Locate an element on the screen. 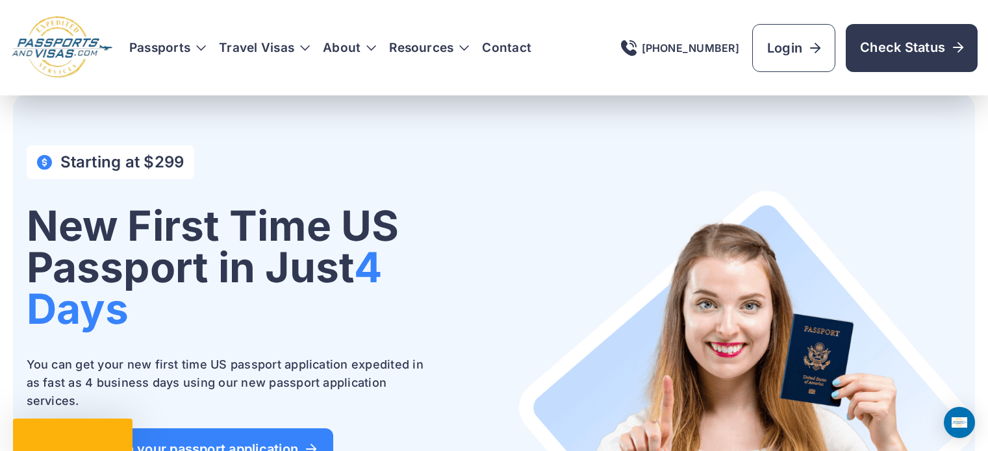  h3: Resources is located at coordinates (429, 48).